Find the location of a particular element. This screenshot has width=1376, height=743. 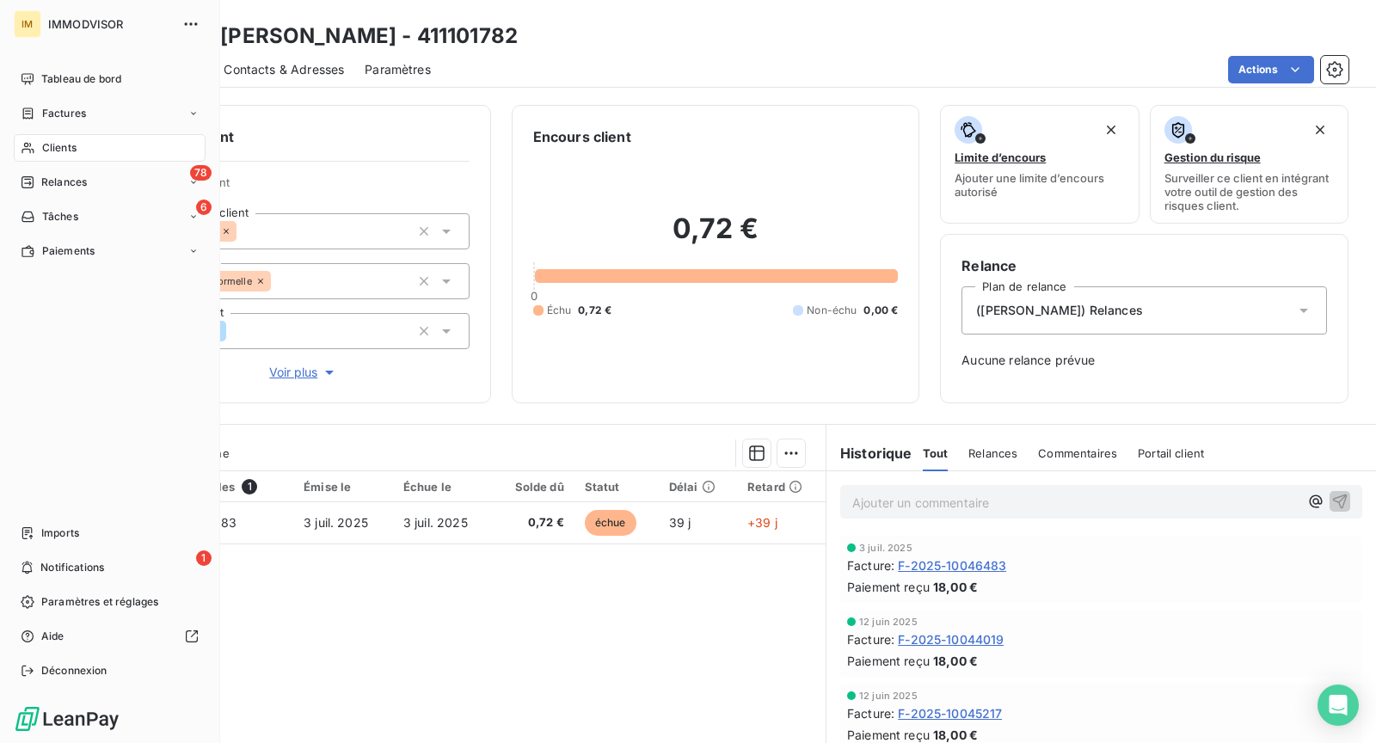

a: 78Relances is located at coordinates (109, 182).